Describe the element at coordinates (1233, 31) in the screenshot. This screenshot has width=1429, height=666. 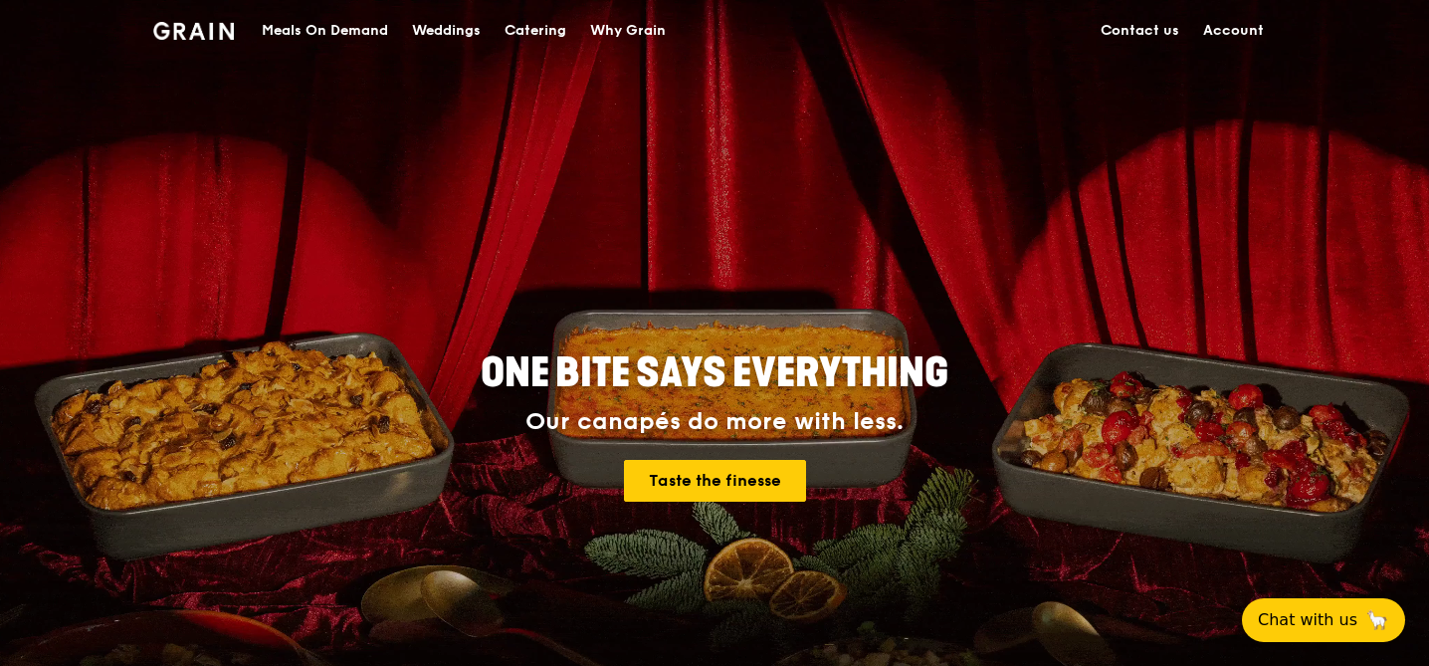
I see `a: Account` at that location.